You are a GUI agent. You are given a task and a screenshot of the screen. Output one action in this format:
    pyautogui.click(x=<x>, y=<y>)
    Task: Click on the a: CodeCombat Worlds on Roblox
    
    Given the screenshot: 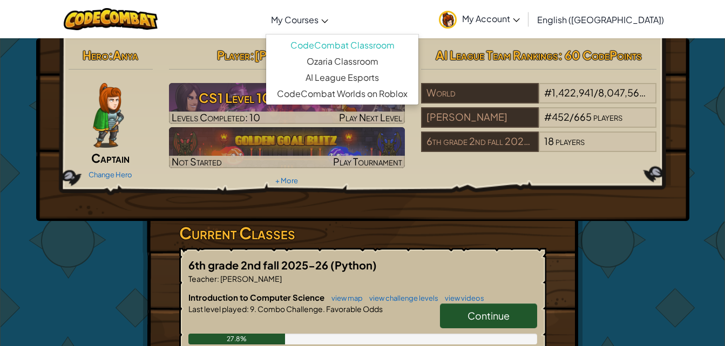 What is the action you would take?
    pyautogui.click(x=342, y=94)
    